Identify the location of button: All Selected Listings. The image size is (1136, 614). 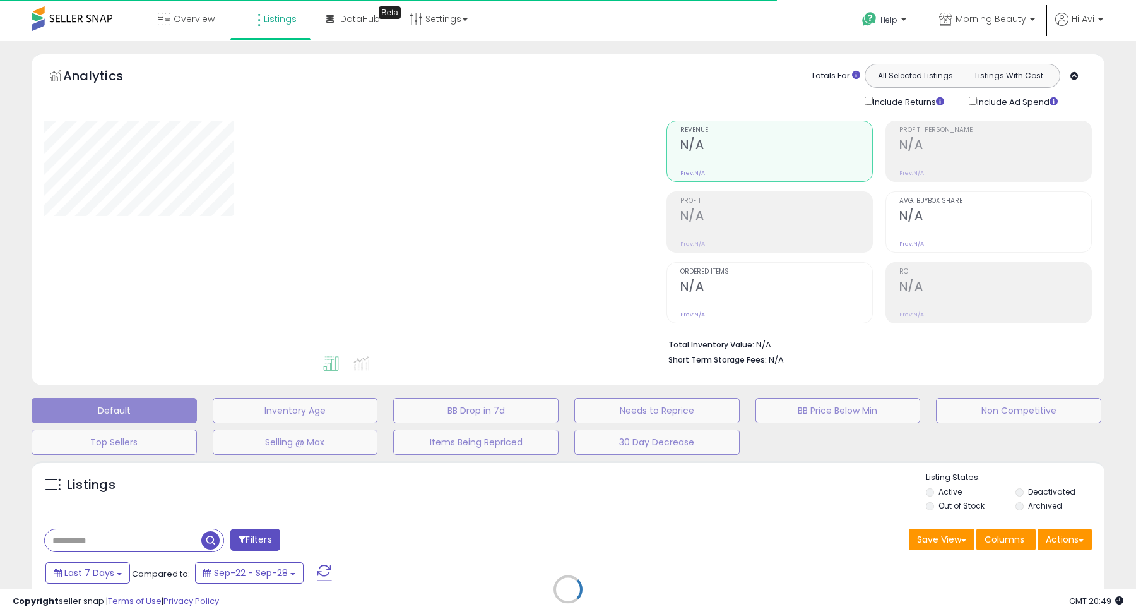
(915, 76).